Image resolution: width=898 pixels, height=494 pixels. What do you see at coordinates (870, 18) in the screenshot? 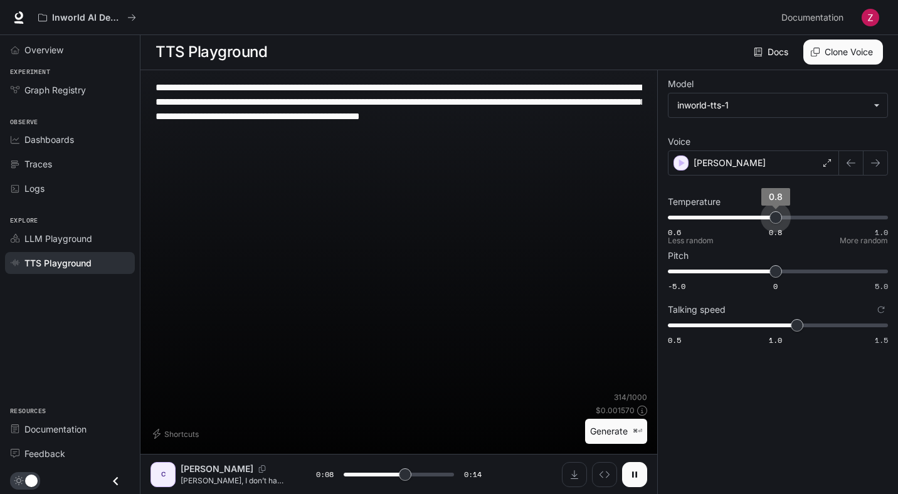
I see `button: User avatar` at bounding box center [870, 18].